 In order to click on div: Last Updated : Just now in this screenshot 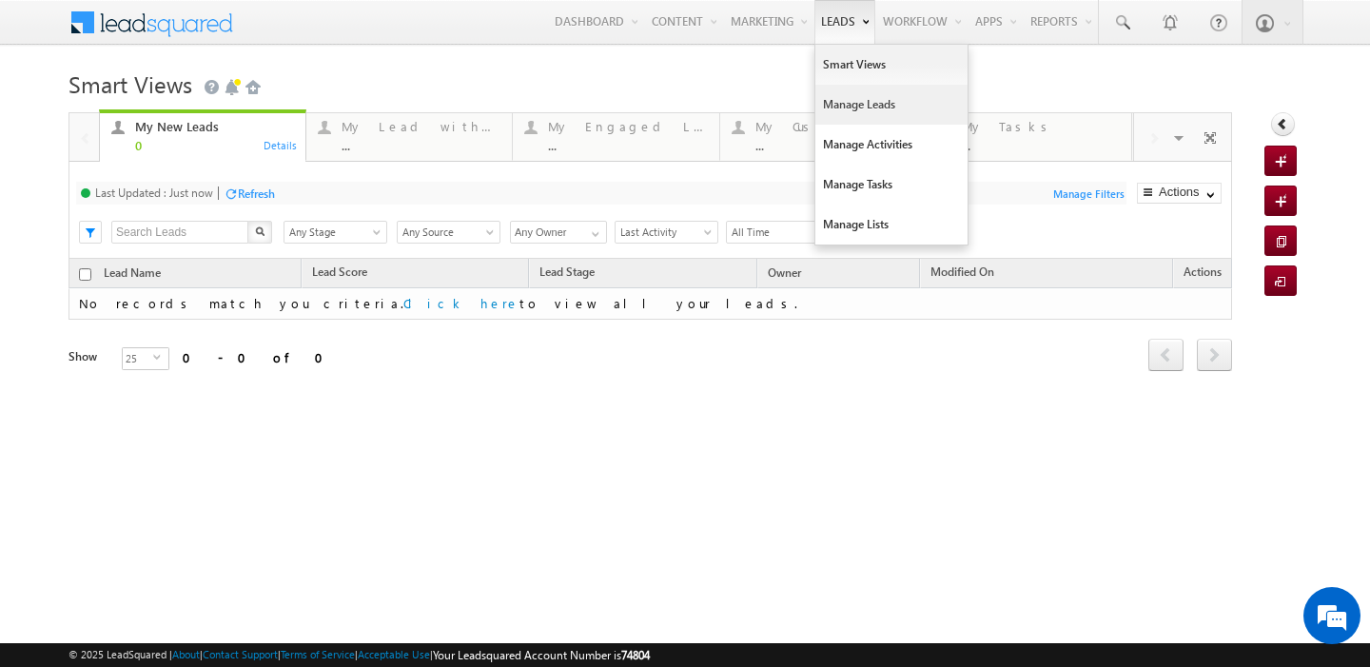, I will do `click(154, 192)`.